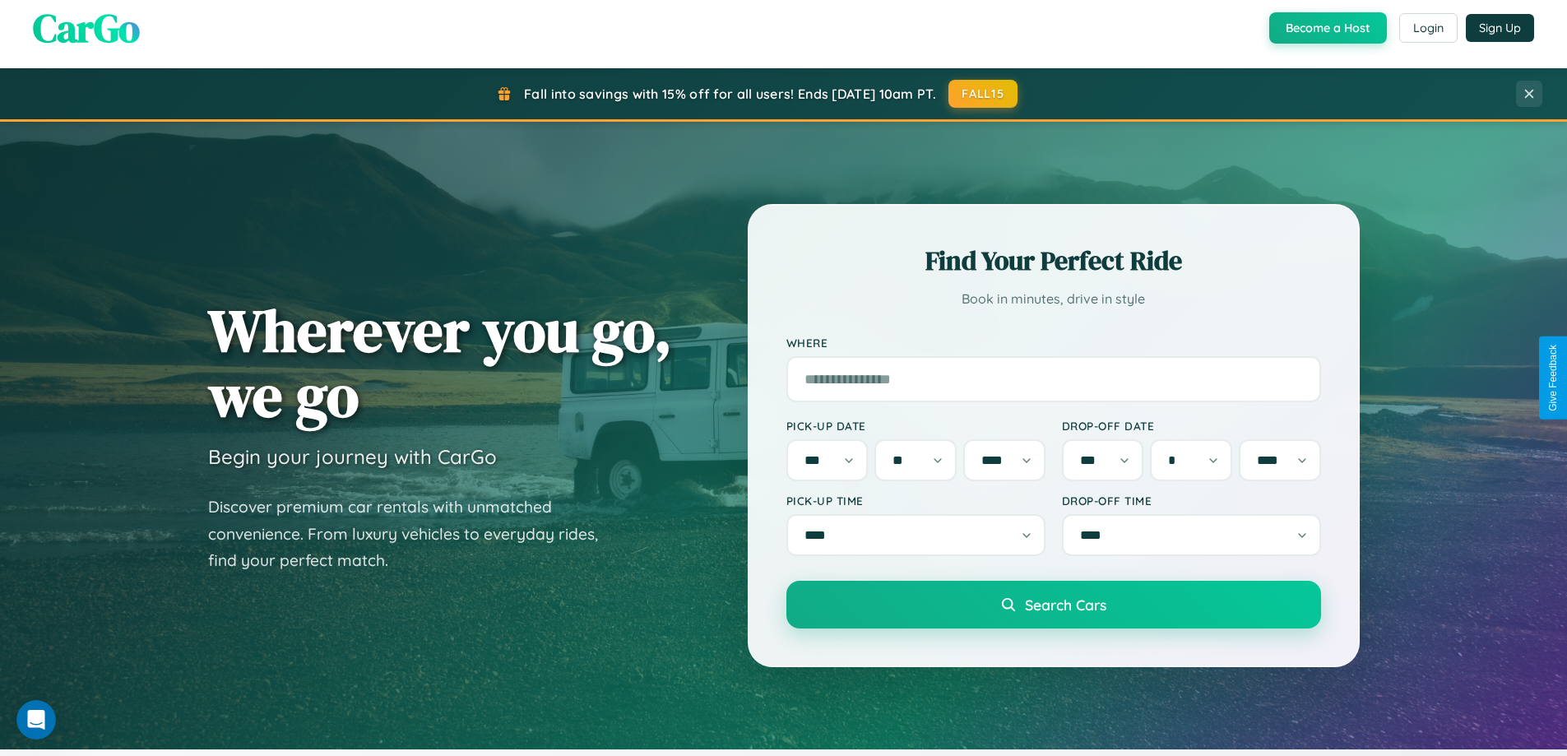 Image resolution: width=1567 pixels, height=756 pixels. What do you see at coordinates (1053, 261) in the screenshot?
I see `h2: Find Your Perfect Ride` at bounding box center [1053, 261].